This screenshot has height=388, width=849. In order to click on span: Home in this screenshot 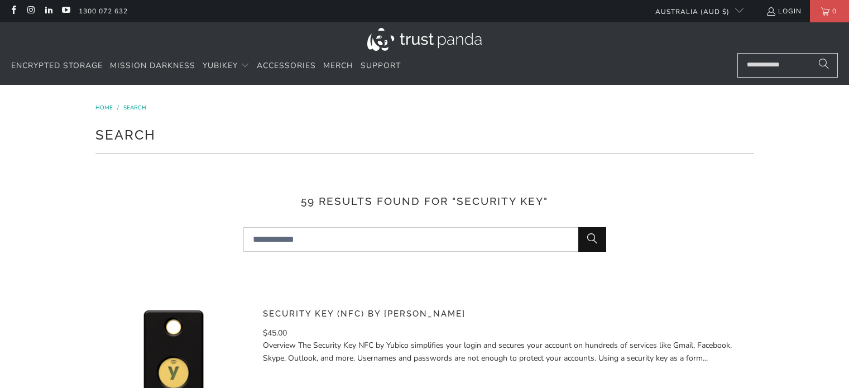, I will do `click(104, 108)`.